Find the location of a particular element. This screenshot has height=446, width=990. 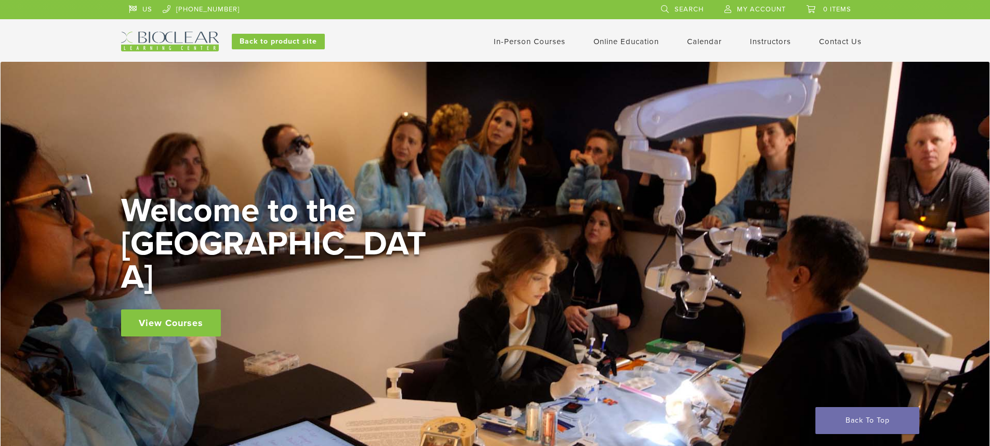

span: 0 items is located at coordinates (837, 9).